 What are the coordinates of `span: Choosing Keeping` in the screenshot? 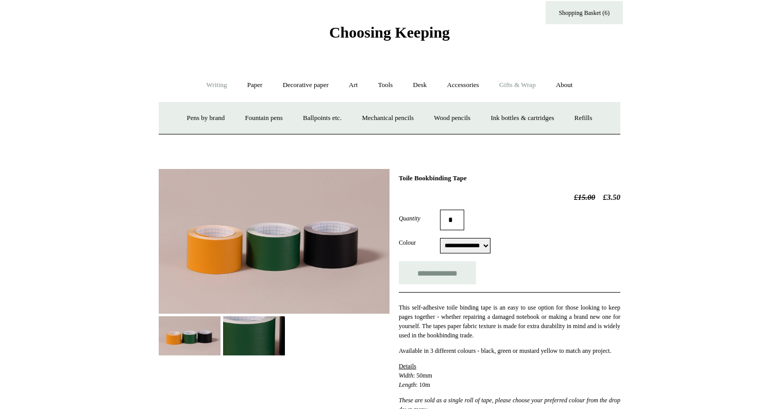 It's located at (390, 32).